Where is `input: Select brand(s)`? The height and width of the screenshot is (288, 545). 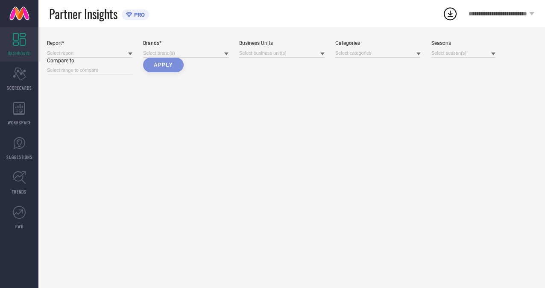 input: Select brand(s) is located at coordinates (186, 53).